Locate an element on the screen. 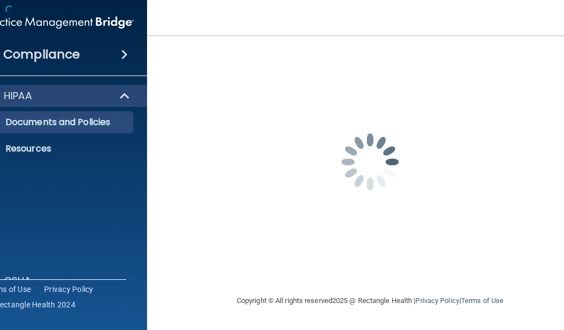  a: Terms of Use is located at coordinates (482, 300).